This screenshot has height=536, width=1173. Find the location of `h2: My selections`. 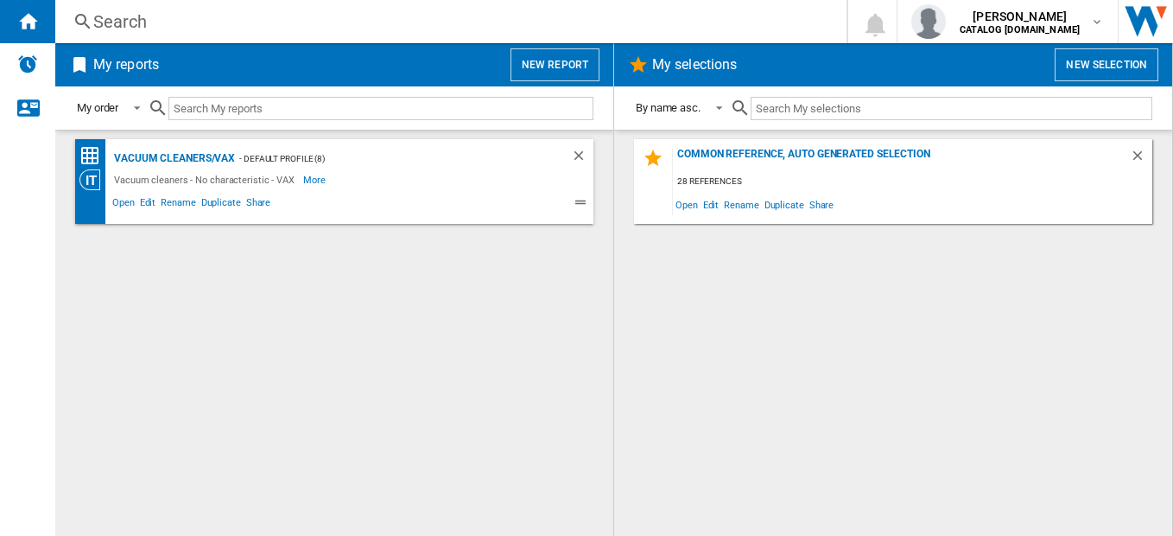

h2: My selections is located at coordinates (695, 65).